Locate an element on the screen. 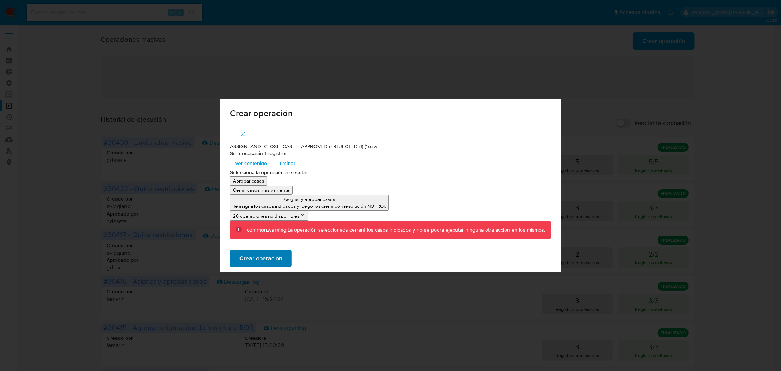  button: Ver contenido is located at coordinates (251, 163).